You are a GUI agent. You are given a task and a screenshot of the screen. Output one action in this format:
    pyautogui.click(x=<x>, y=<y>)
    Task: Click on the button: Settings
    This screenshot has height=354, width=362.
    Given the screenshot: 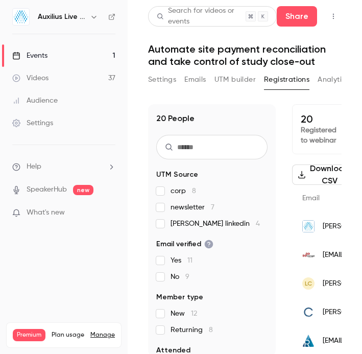 What is the action you would take?
    pyautogui.click(x=162, y=80)
    